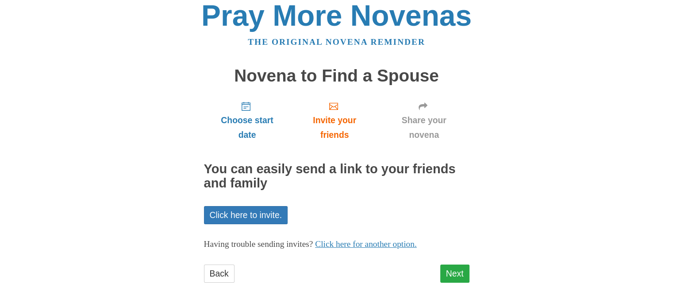  Describe the element at coordinates (337, 42) in the screenshot. I see `a: The original novena reminder` at that location.